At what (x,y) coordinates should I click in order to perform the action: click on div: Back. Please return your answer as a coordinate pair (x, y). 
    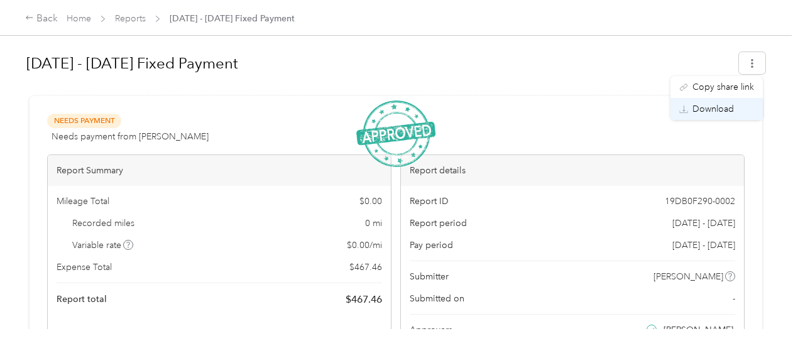
    Looking at the image, I should click on (41, 19).